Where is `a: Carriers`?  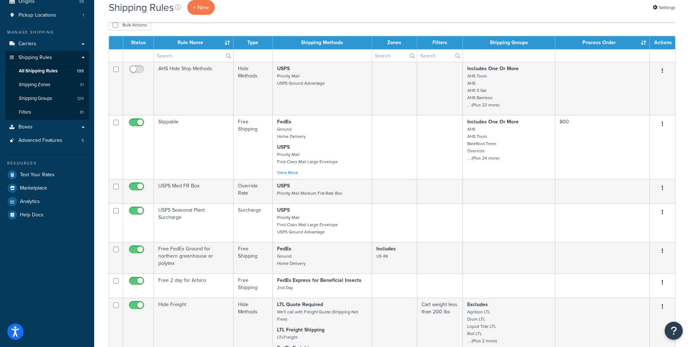
a: Carriers is located at coordinates (47, 44).